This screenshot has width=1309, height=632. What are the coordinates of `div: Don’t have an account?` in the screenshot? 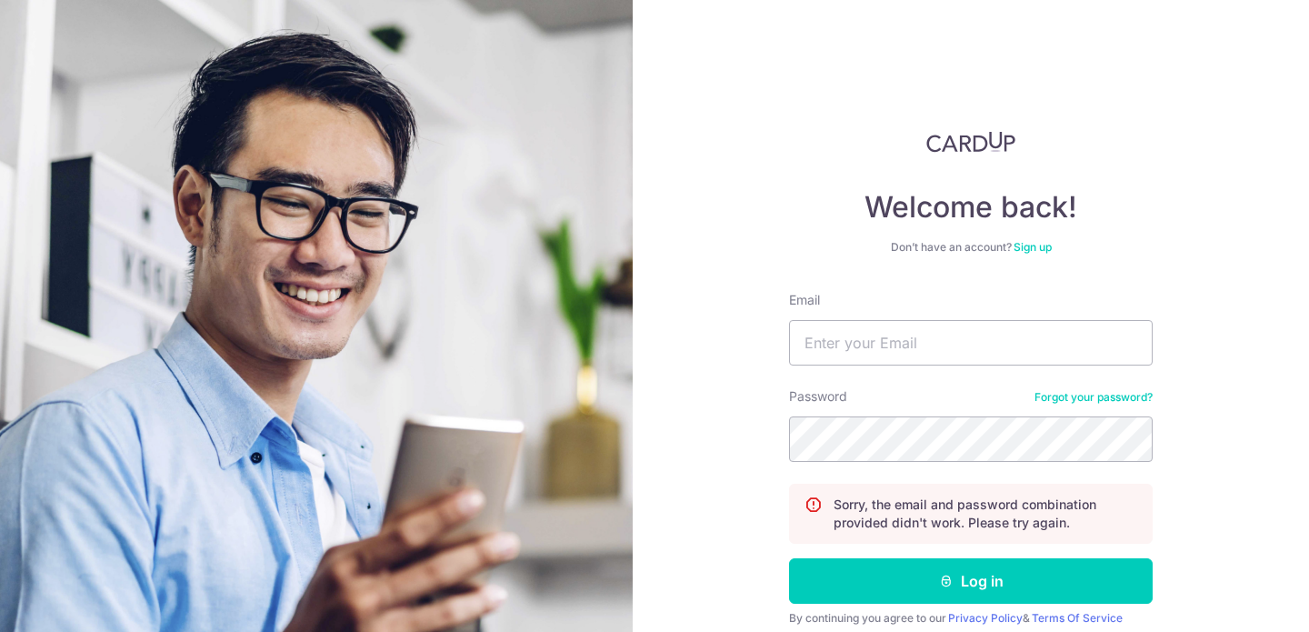 It's located at (971, 247).